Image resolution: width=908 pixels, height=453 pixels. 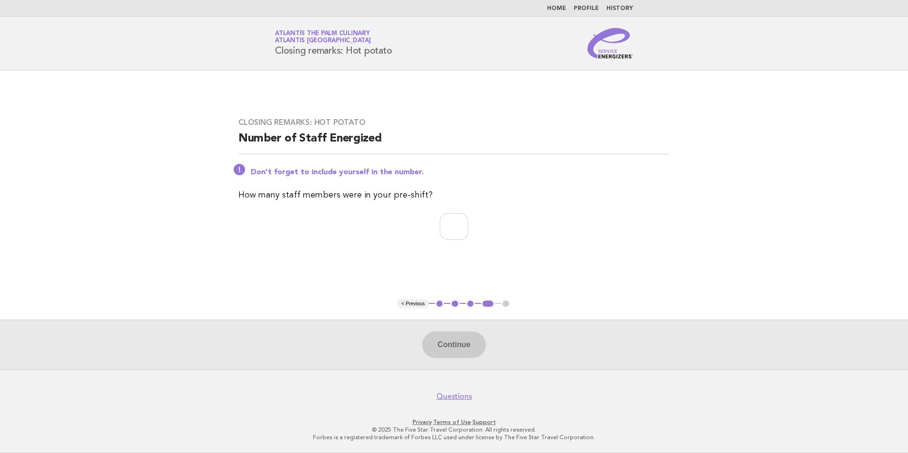 I want to click on button: 1, so click(x=440, y=304).